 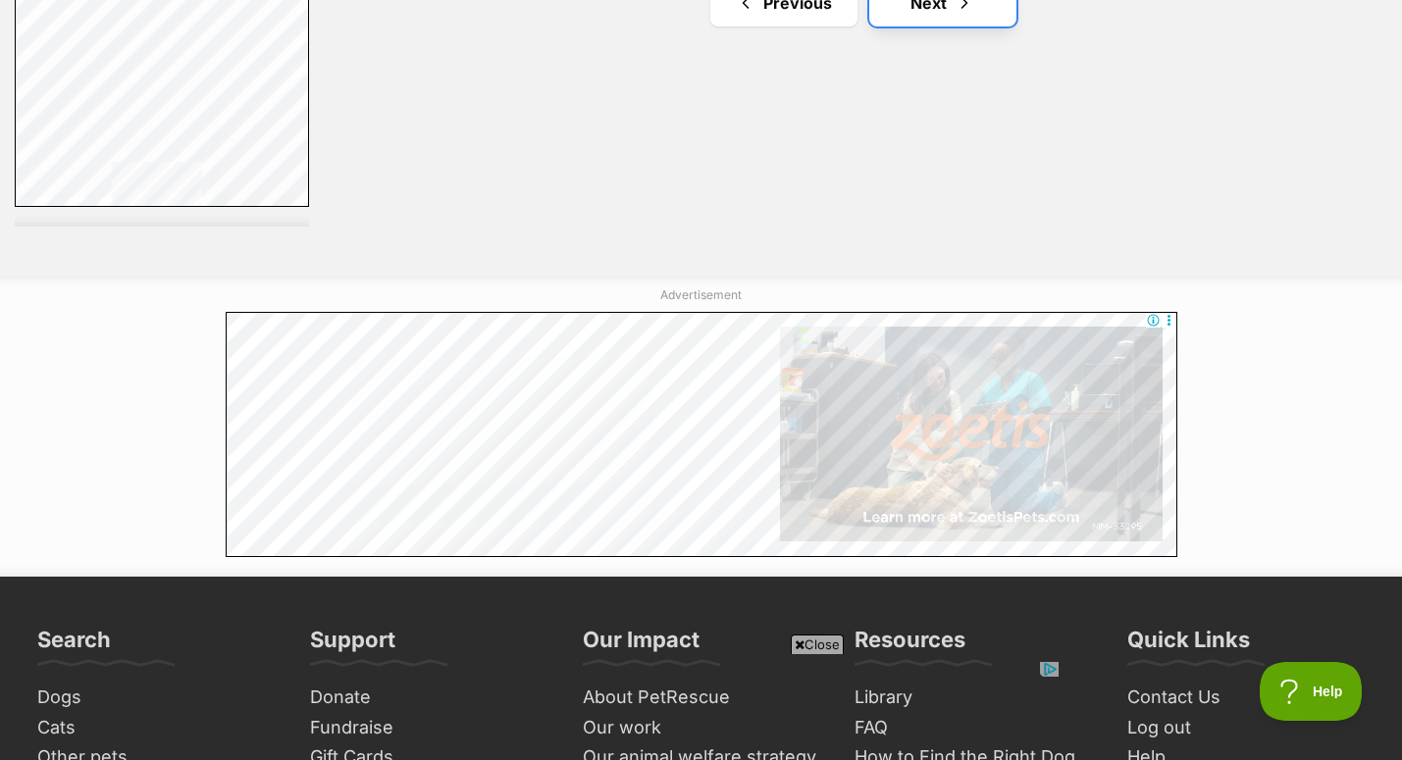 I want to click on a: Dogs, so click(x=156, y=697).